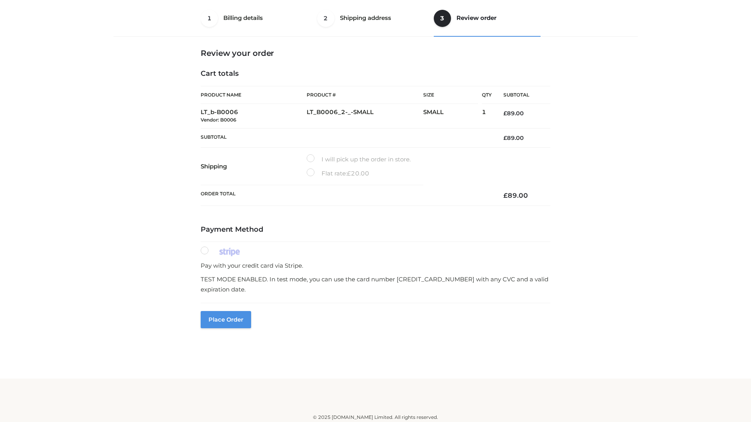 The image size is (751, 422). I want to click on h4: Payment Method, so click(375, 230).